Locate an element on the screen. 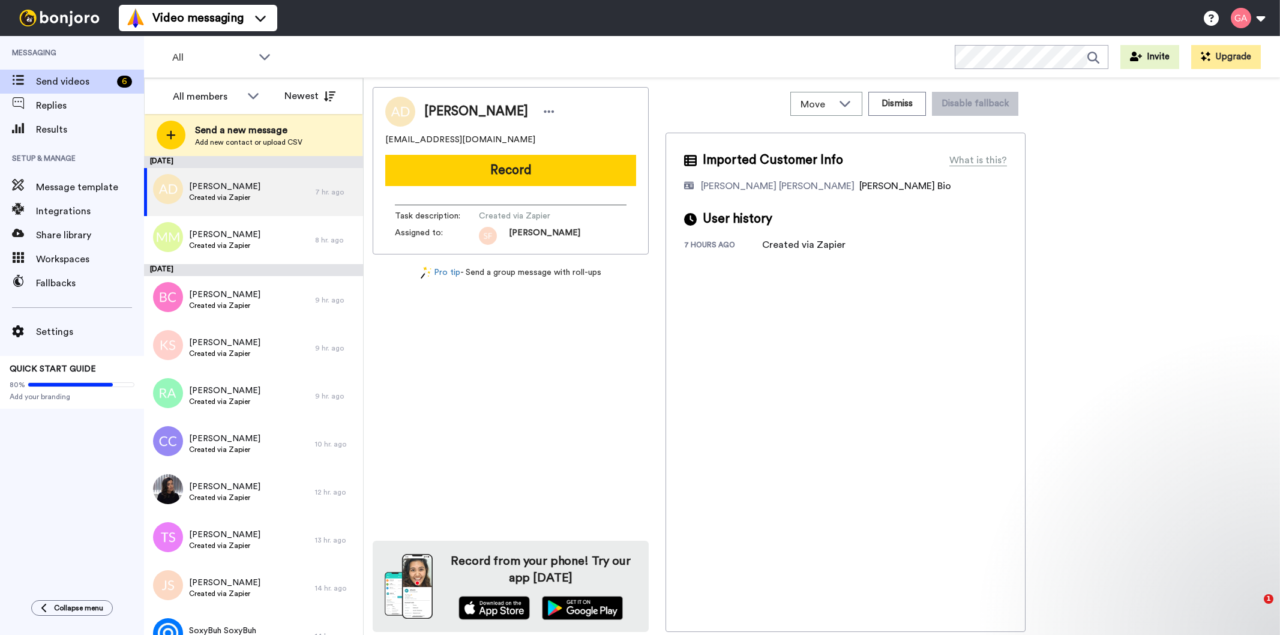 Image resolution: width=1280 pixels, height=635 pixels. div: 8 hr. ago is located at coordinates (336, 240).